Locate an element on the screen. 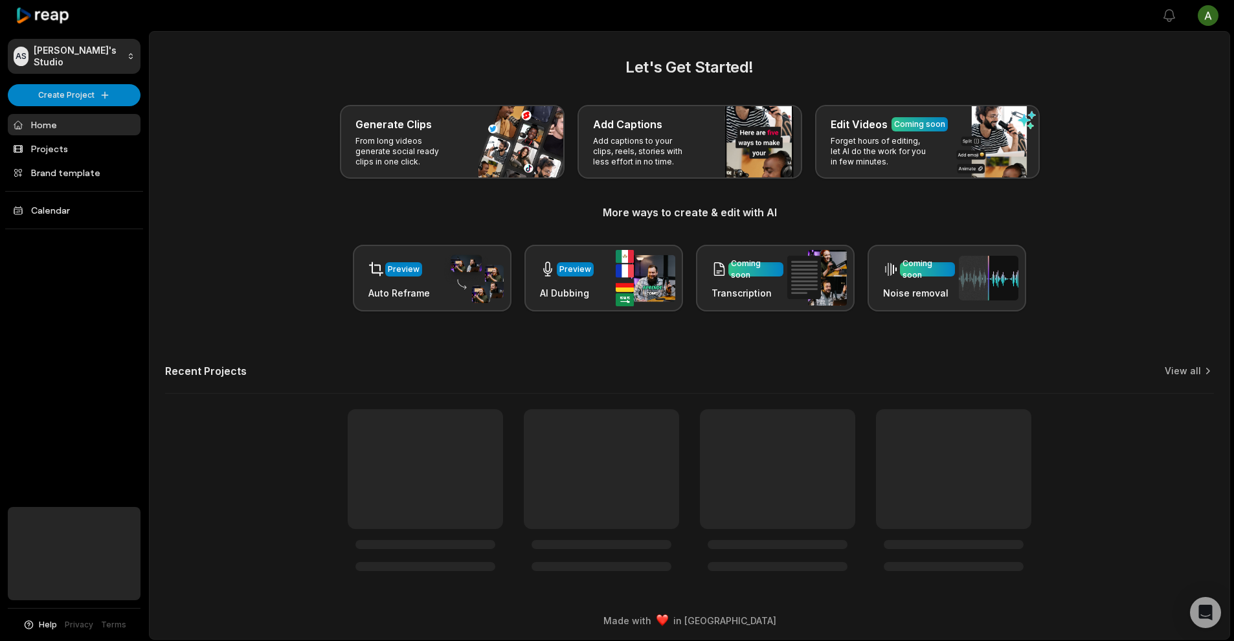  h3: Add Captions is located at coordinates (628, 124).